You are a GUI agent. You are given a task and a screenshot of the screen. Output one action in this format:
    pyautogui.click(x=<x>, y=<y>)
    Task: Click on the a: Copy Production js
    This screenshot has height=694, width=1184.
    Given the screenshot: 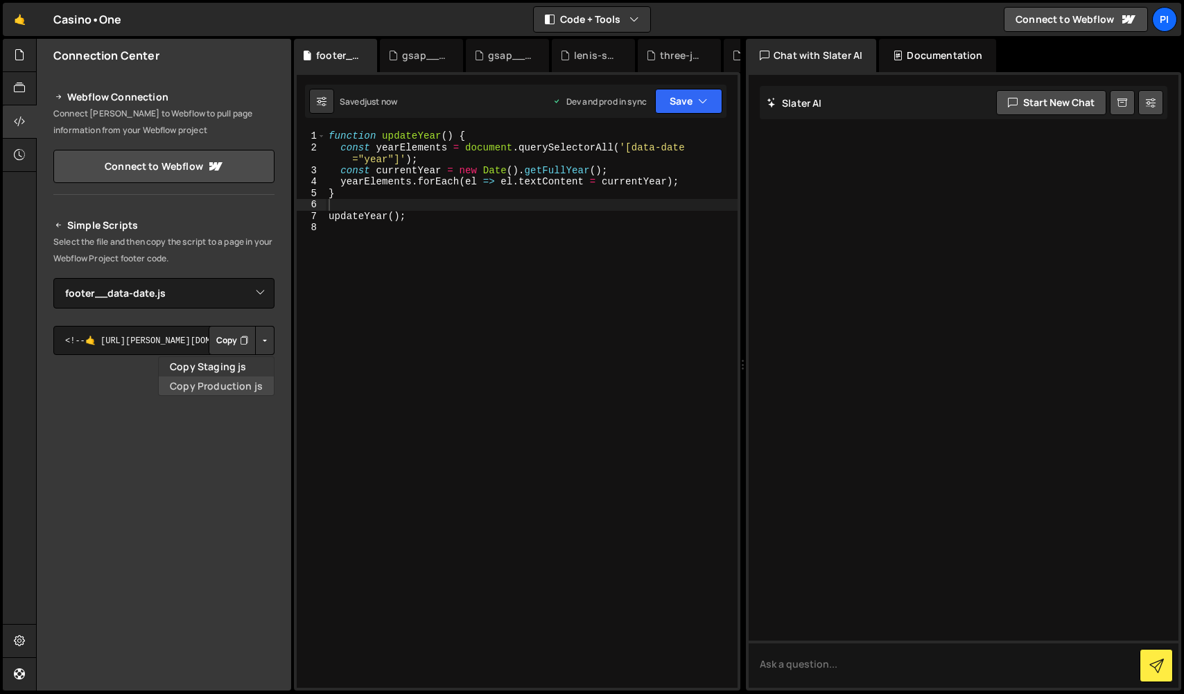 What is the action you would take?
    pyautogui.click(x=216, y=386)
    